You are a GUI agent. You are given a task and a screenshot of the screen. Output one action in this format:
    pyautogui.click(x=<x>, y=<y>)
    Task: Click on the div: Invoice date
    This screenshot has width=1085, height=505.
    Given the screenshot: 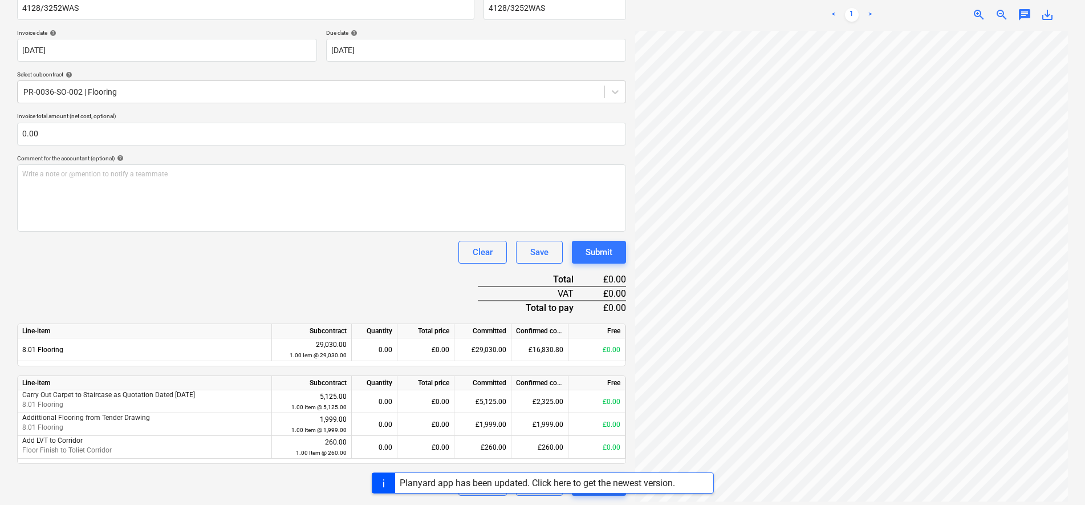 What is the action you would take?
    pyautogui.click(x=167, y=33)
    